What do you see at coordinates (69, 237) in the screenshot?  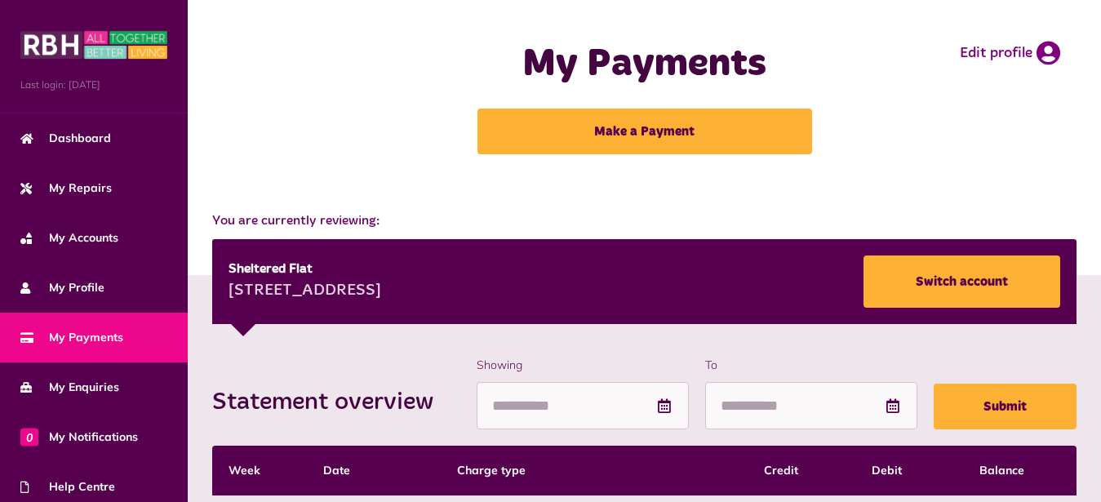 I see `span: My Accounts` at bounding box center [69, 237].